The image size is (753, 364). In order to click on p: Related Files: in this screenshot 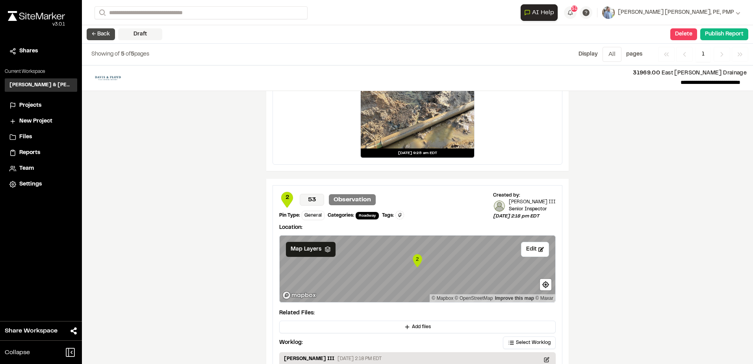, I will do `click(418, 313)`.